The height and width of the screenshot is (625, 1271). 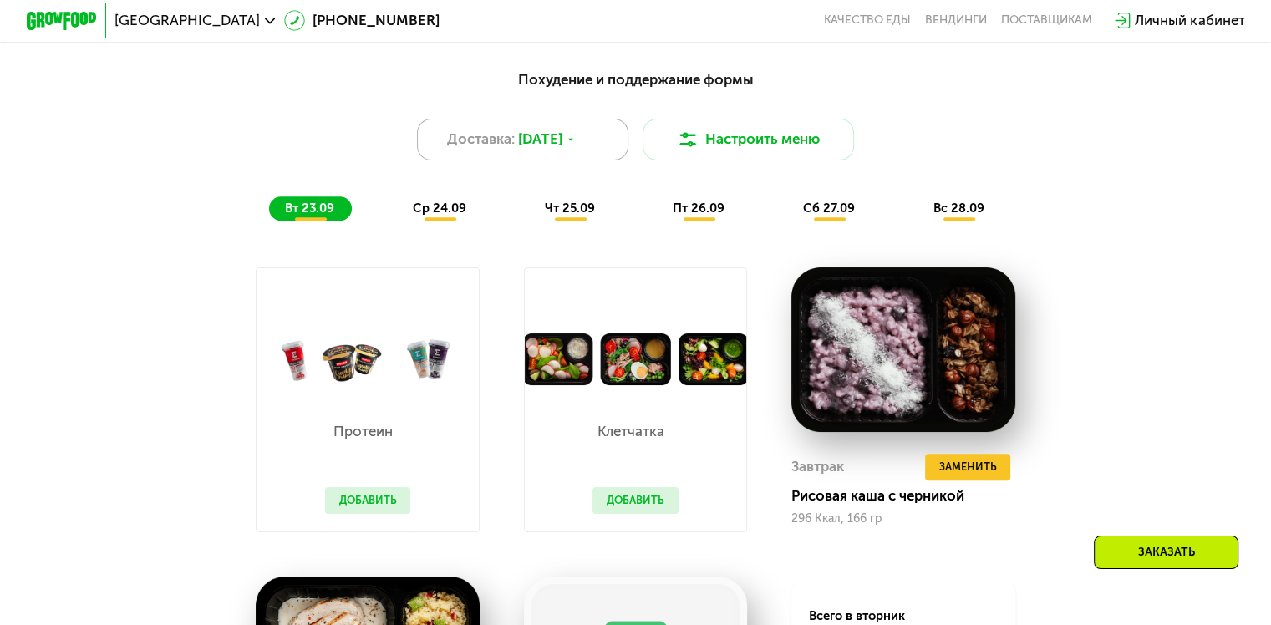 What do you see at coordinates (635, 79) in the screenshot?
I see `div: Похудение и поддержание формы` at bounding box center [635, 79].